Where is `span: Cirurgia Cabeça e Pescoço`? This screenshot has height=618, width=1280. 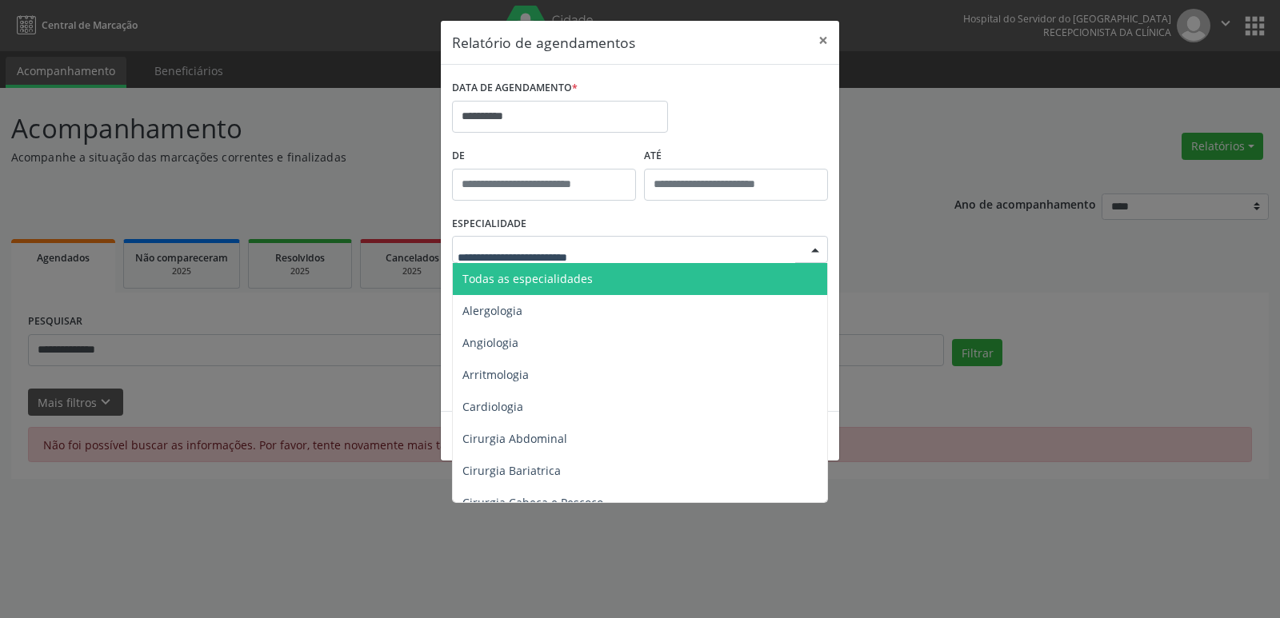
span: Cirurgia Cabeça e Pescoço is located at coordinates (533, 502).